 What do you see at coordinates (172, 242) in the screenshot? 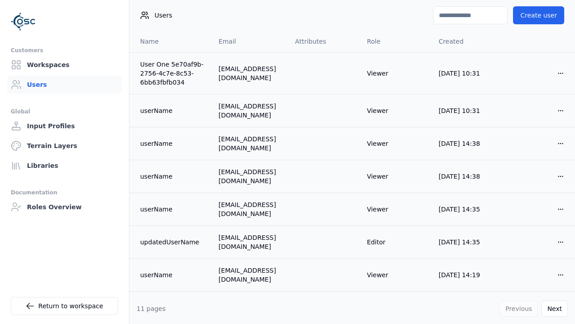
I see `a: updatedUserName` at bounding box center [172, 242].